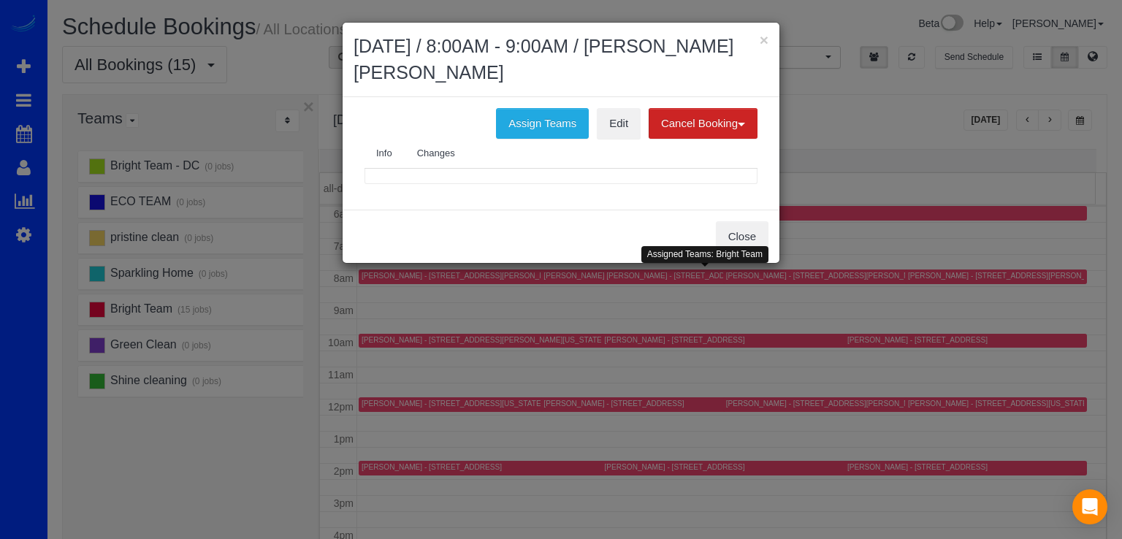 The image size is (1122, 539). I want to click on div: Open Intercom Messenger, so click(1090, 507).